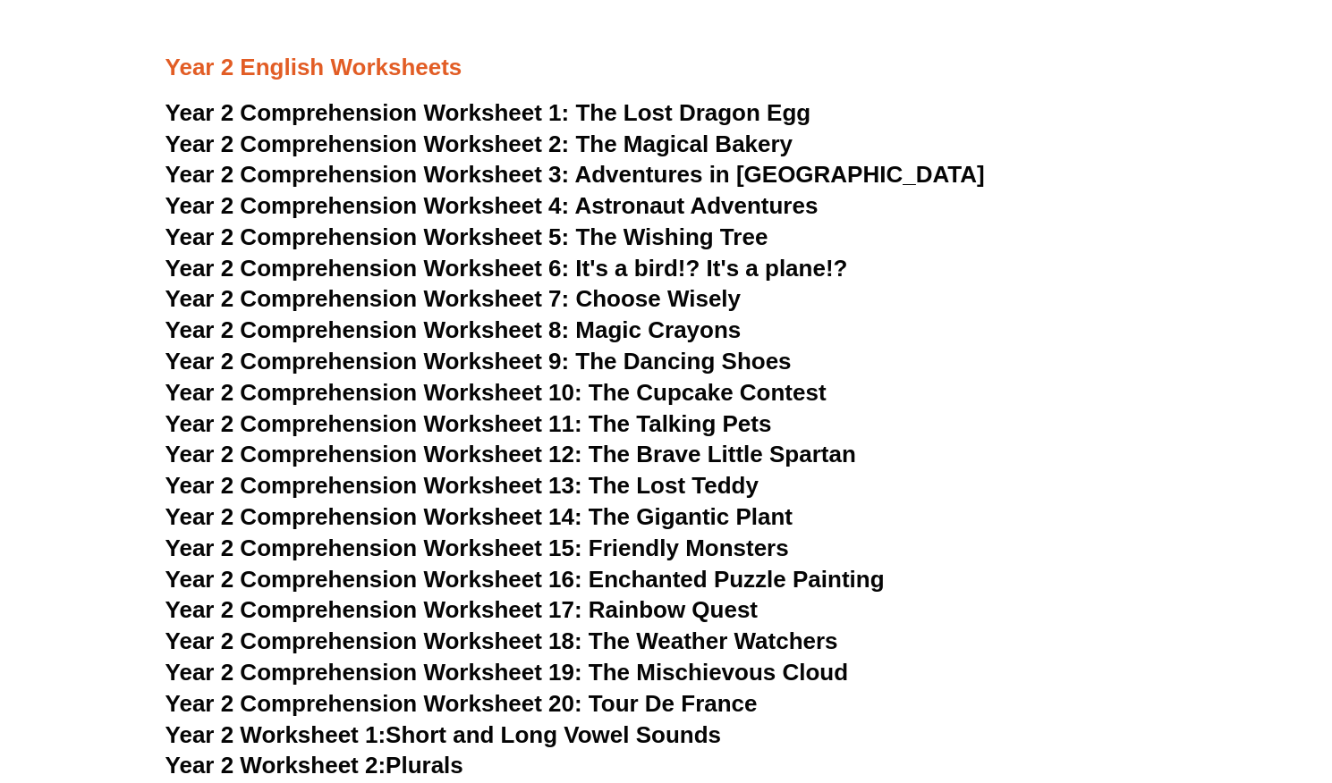  I want to click on a: Year 2 Comprehension Worksheet 9: The Dancing Shoes, so click(478, 361).